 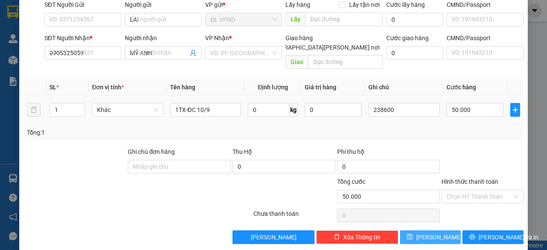 I want to click on span: Khác, so click(x=127, y=110).